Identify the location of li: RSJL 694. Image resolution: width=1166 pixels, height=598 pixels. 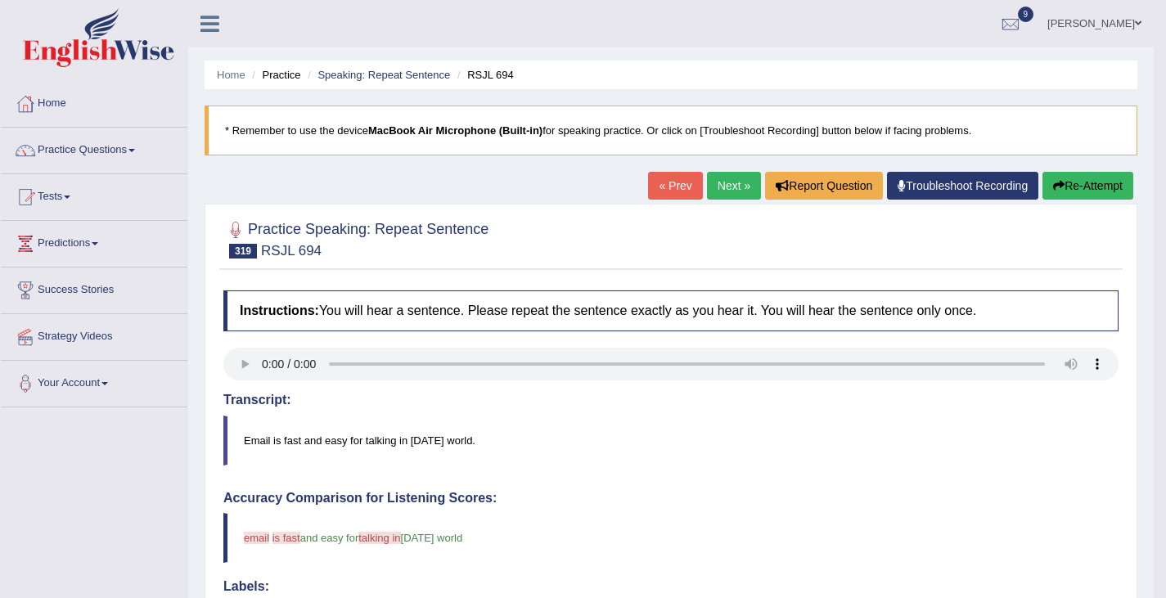
(483, 74).